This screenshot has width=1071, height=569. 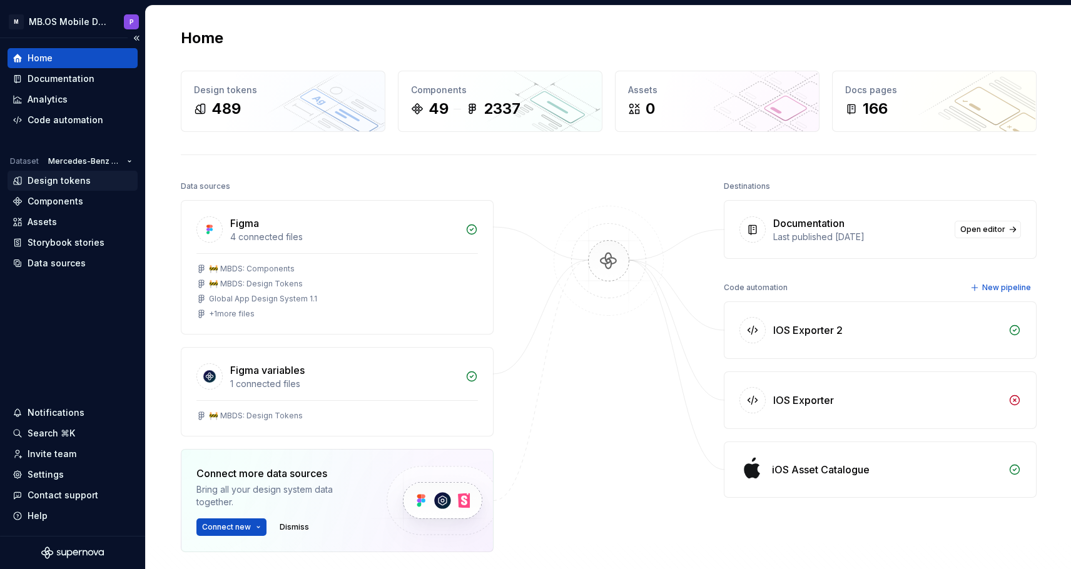 What do you see at coordinates (73, 475) in the screenshot?
I see `a: Settings` at bounding box center [73, 475].